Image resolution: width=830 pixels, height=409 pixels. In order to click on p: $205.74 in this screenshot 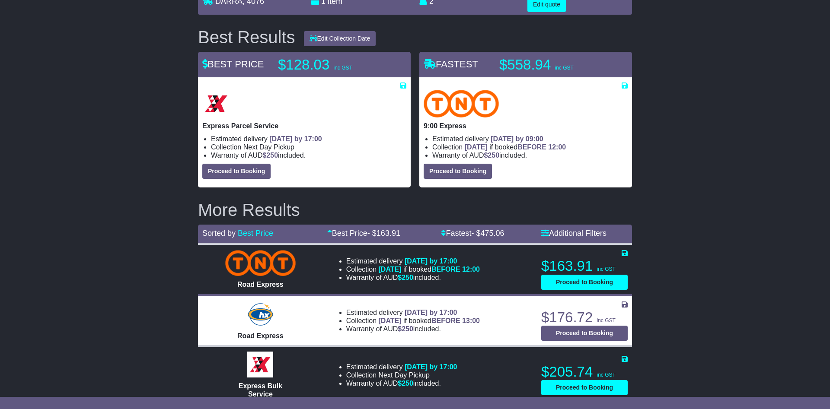, I will do `click(584, 372)`.